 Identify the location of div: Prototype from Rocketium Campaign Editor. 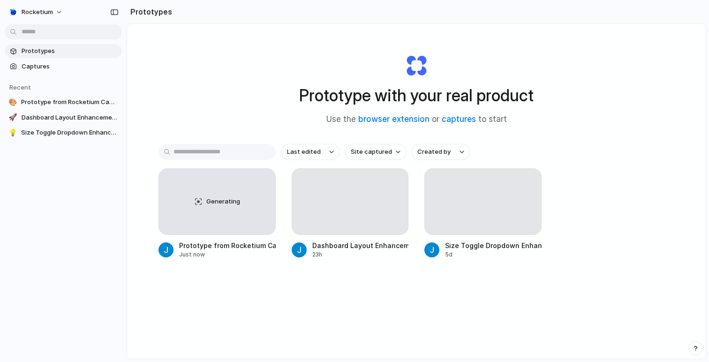
(227, 245).